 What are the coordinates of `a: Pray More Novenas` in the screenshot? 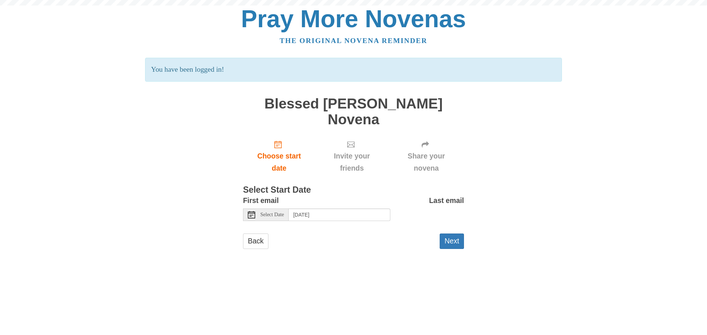 It's located at (354, 19).